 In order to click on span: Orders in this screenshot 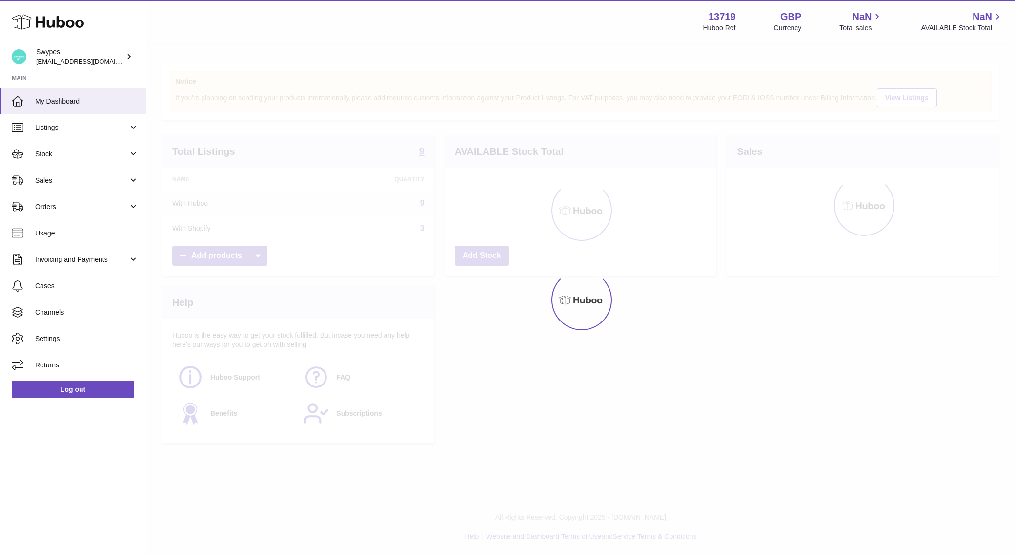, I will do `click(82, 206)`.